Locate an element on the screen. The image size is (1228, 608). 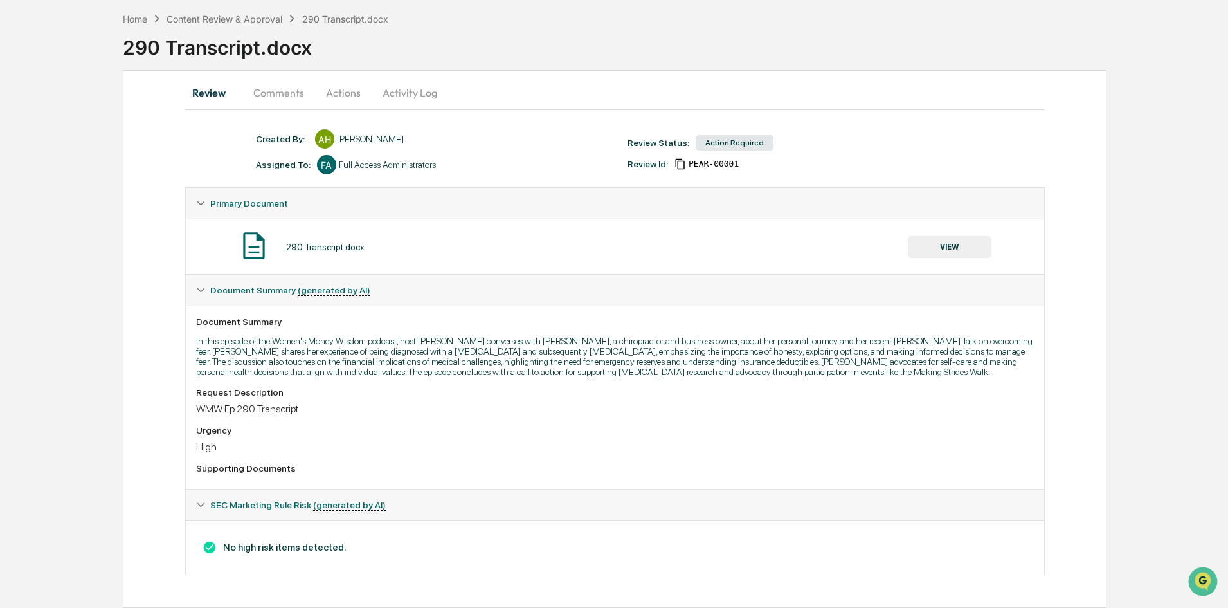
div: Urgency is located at coordinates (615, 430).